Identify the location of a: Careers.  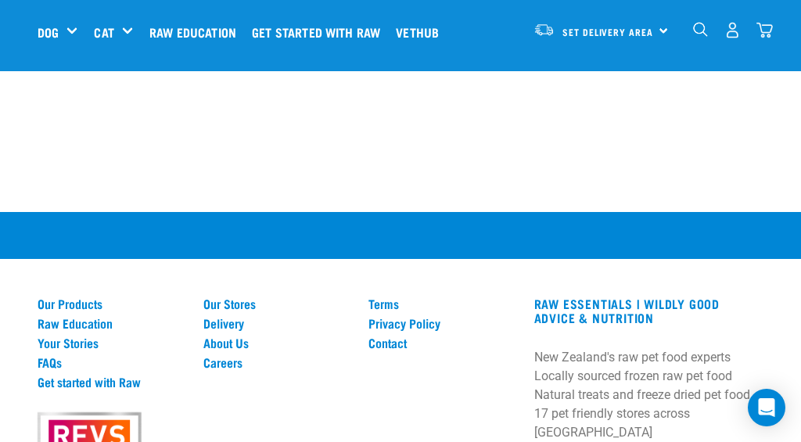
(277, 362).